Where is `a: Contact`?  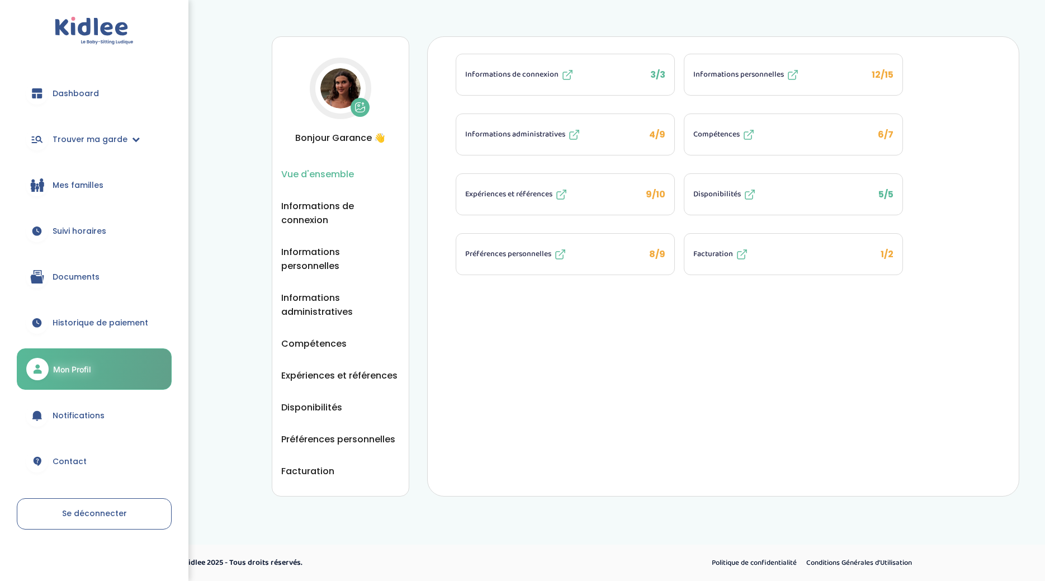 a: Contact is located at coordinates (94, 461).